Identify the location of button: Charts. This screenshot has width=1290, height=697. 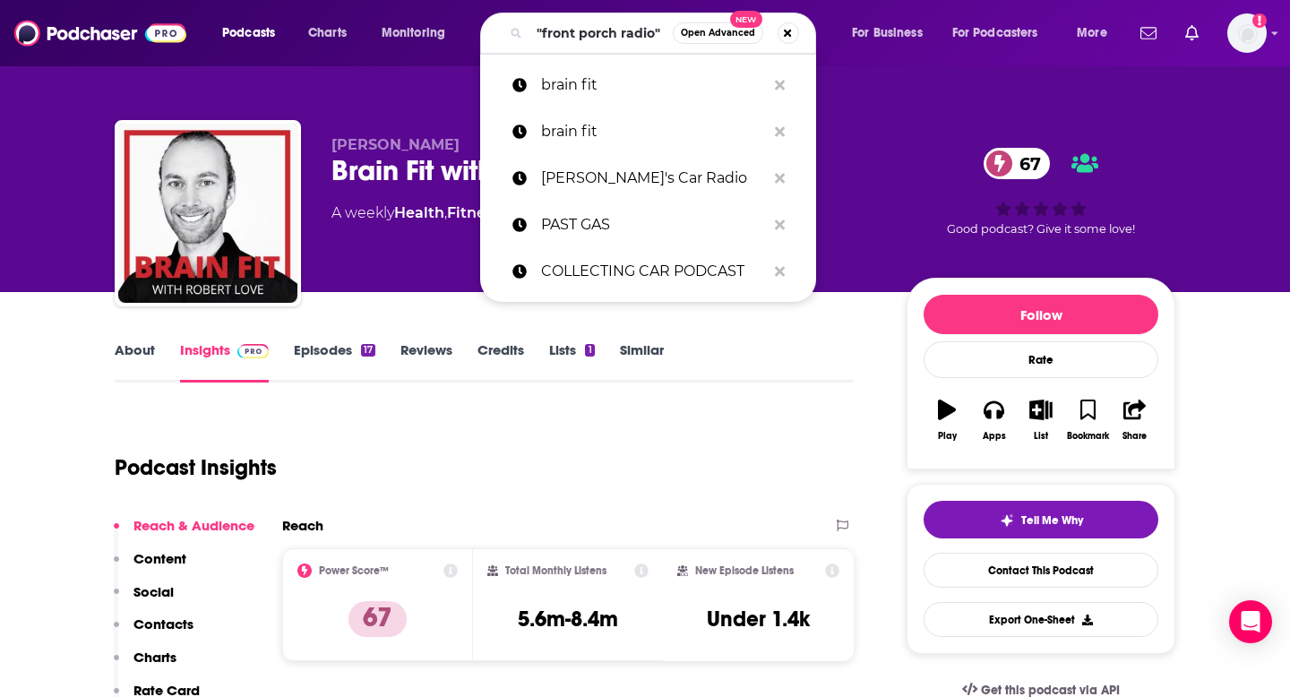
(145, 665).